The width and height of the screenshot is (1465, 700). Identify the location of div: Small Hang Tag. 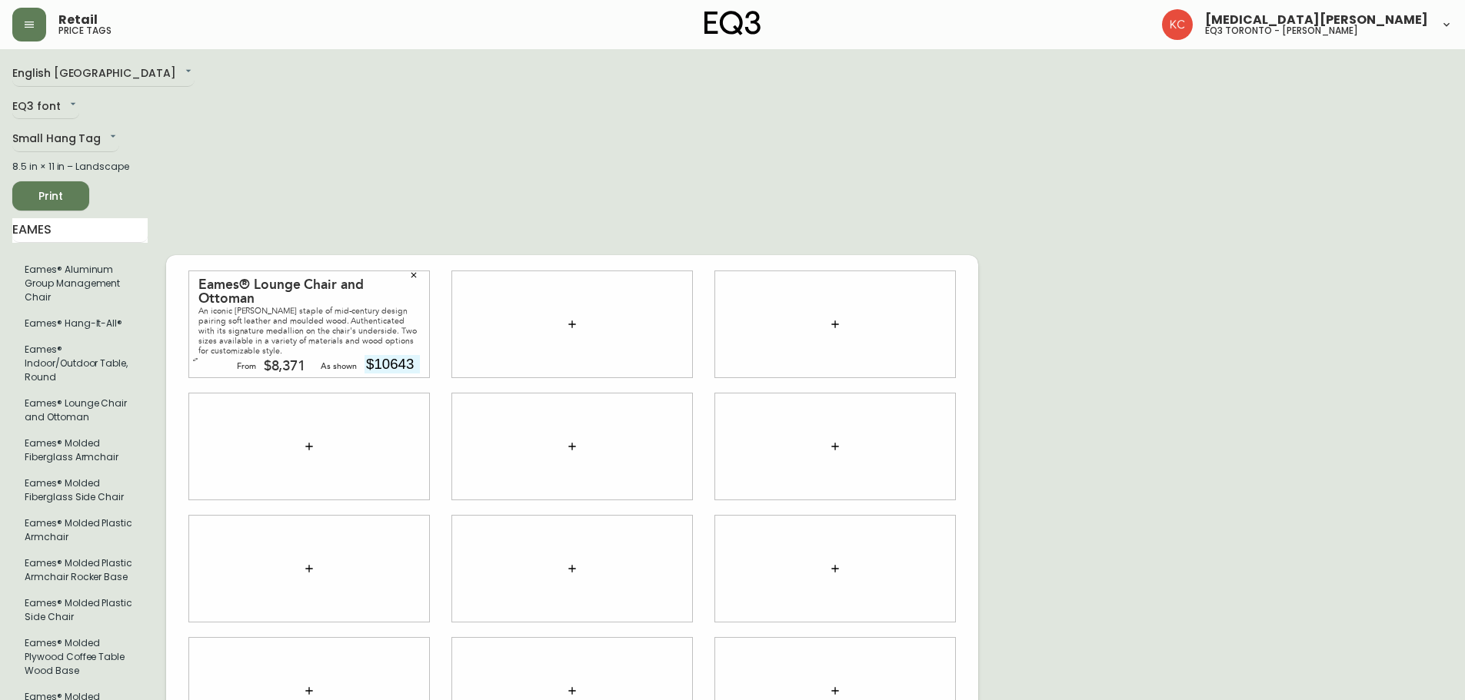
(65, 139).